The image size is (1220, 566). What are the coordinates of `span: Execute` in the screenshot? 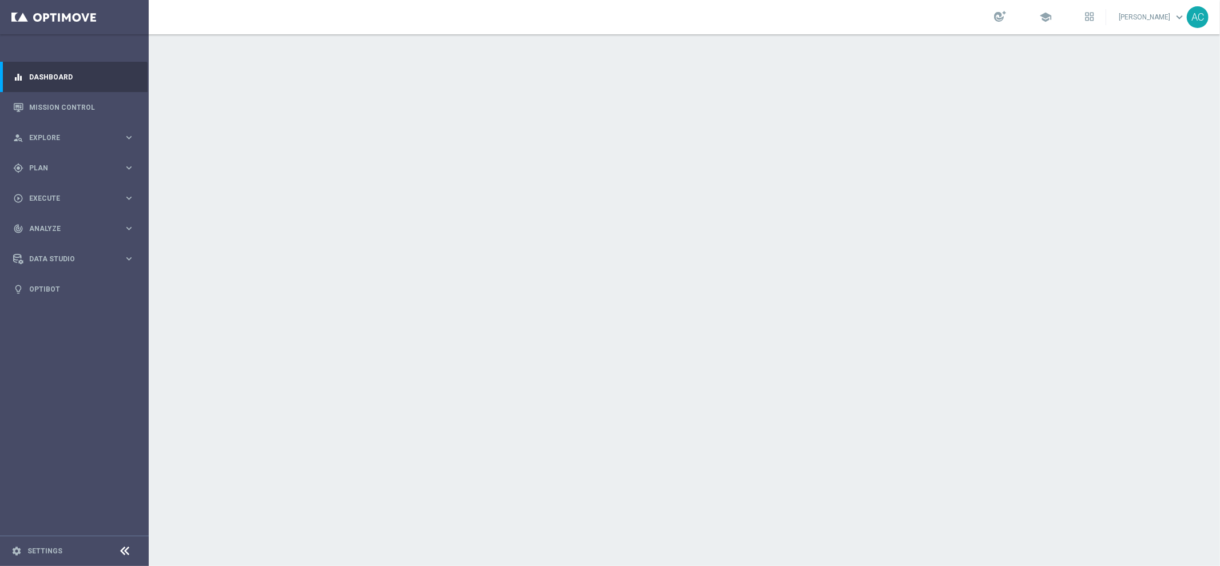 It's located at (76, 198).